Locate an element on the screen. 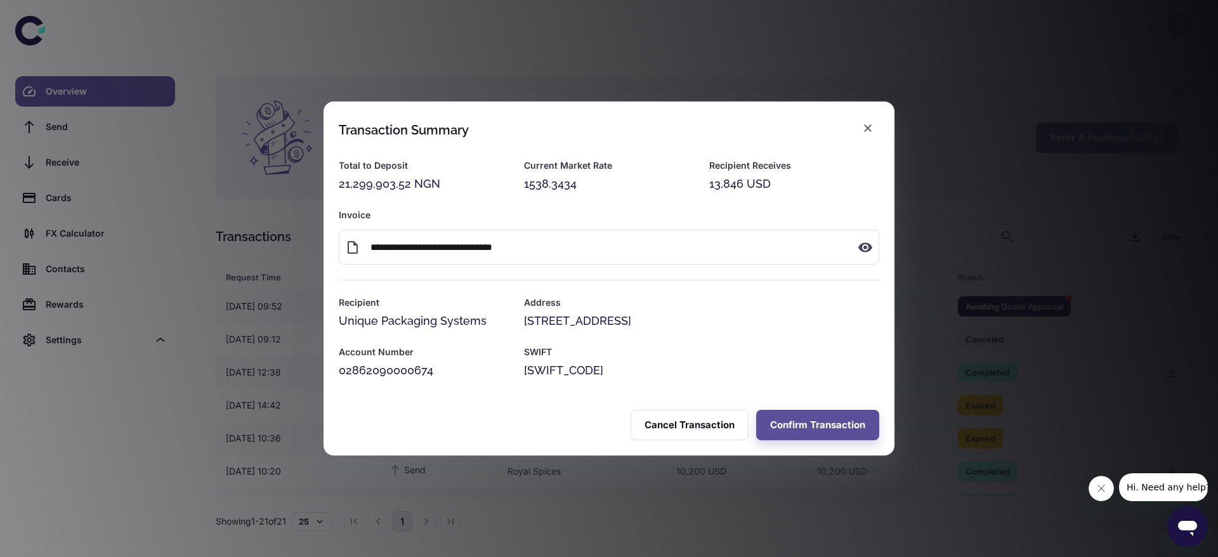 The image size is (1218, 557). div: Unique Packaging Systems is located at coordinates (424, 321).